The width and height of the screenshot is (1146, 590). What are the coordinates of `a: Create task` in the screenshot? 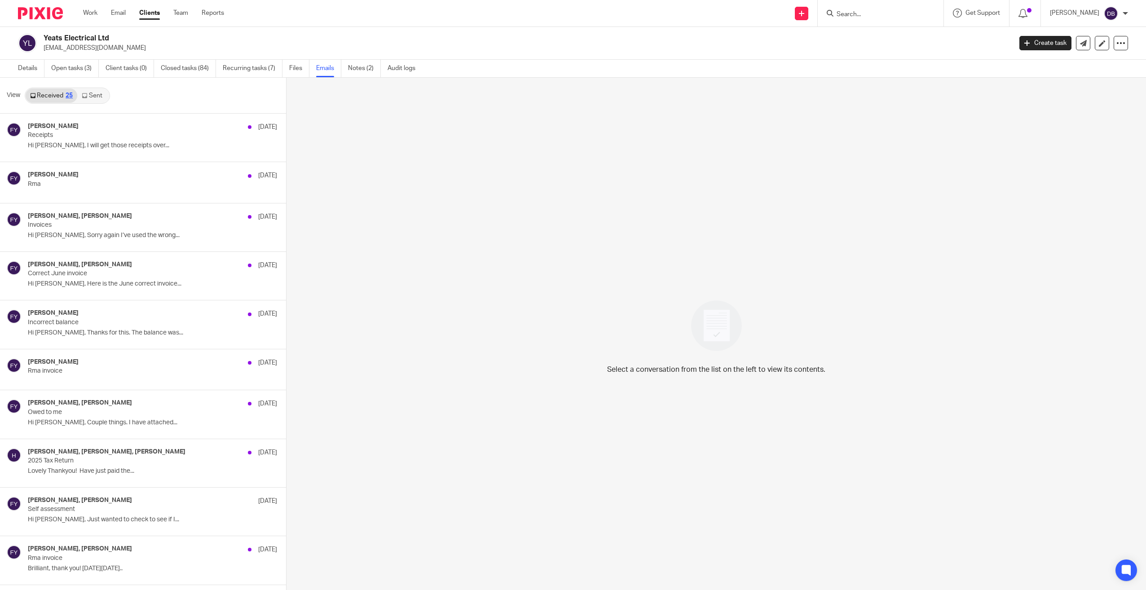 It's located at (1045, 43).